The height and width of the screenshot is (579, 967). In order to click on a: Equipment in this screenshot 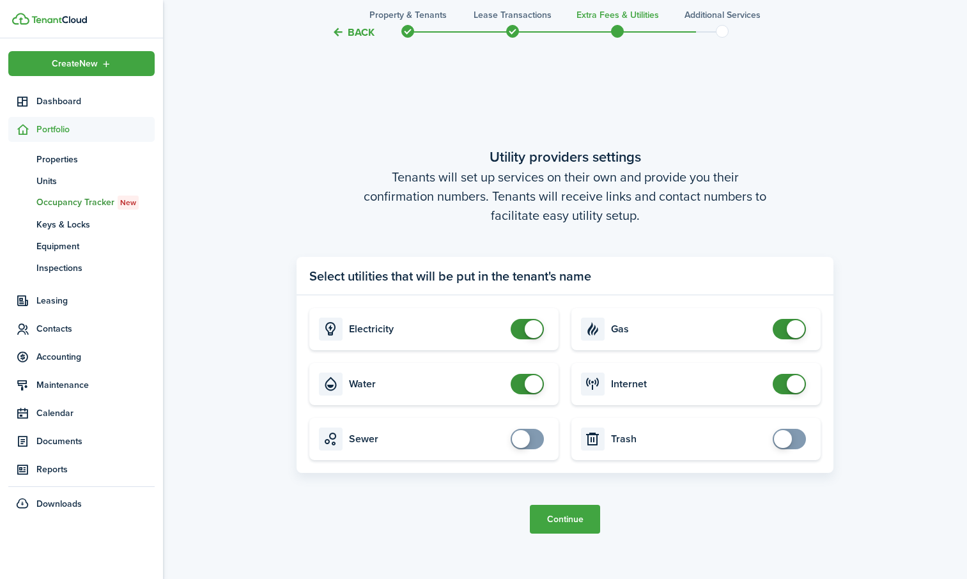, I will do `click(81, 246)`.